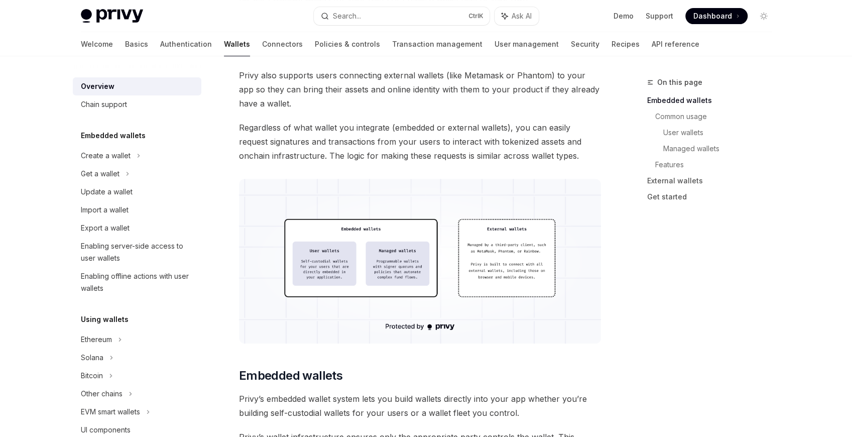  I want to click on a: Import a wallet, so click(137, 210).